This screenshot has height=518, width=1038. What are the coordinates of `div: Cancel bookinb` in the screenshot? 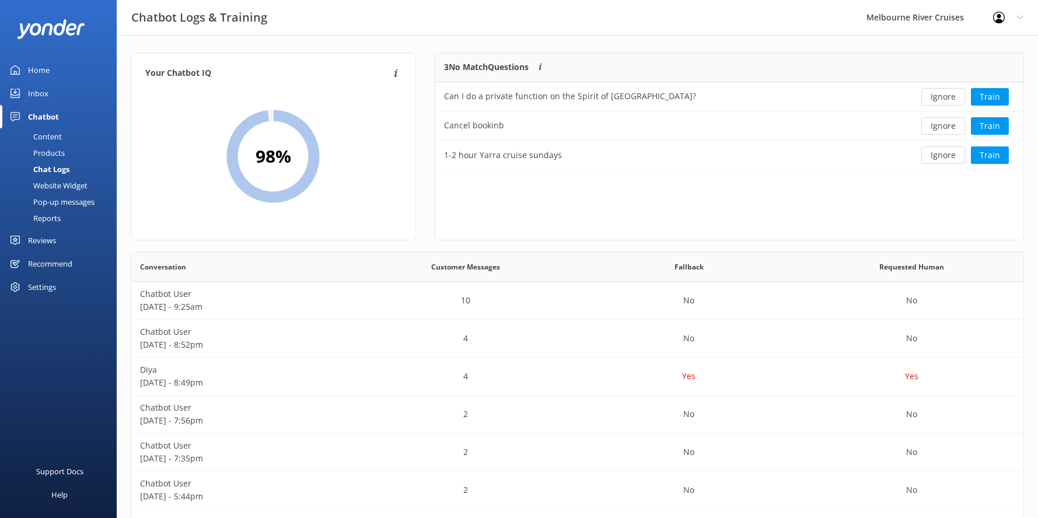 It's located at (474, 125).